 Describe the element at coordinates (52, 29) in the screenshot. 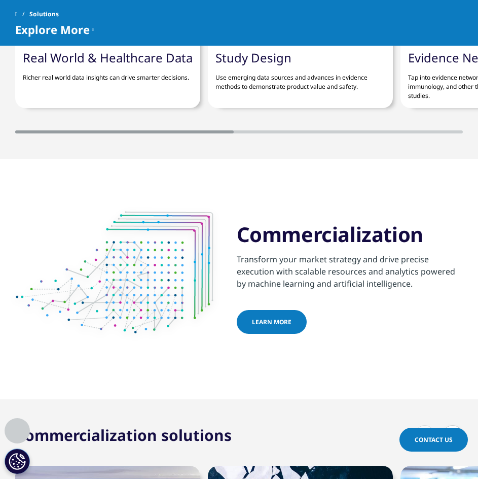

I see `span: Explore More` at that location.